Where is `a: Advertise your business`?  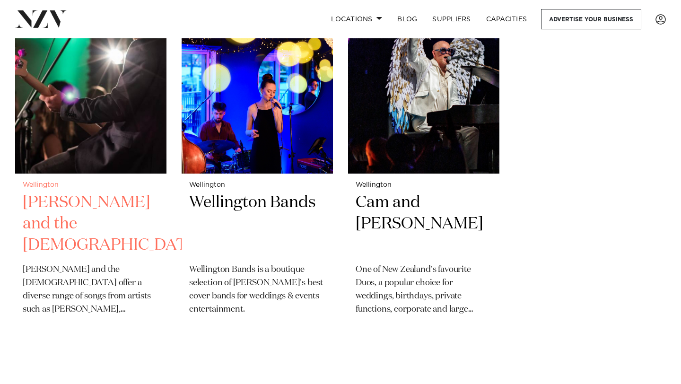 a: Advertise your business is located at coordinates (591, 19).